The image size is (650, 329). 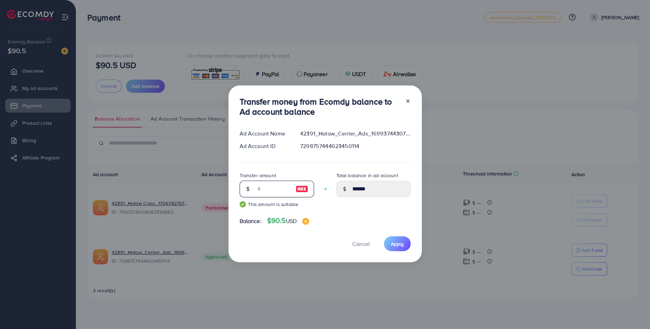 I want to click on span: Apply, so click(x=397, y=244).